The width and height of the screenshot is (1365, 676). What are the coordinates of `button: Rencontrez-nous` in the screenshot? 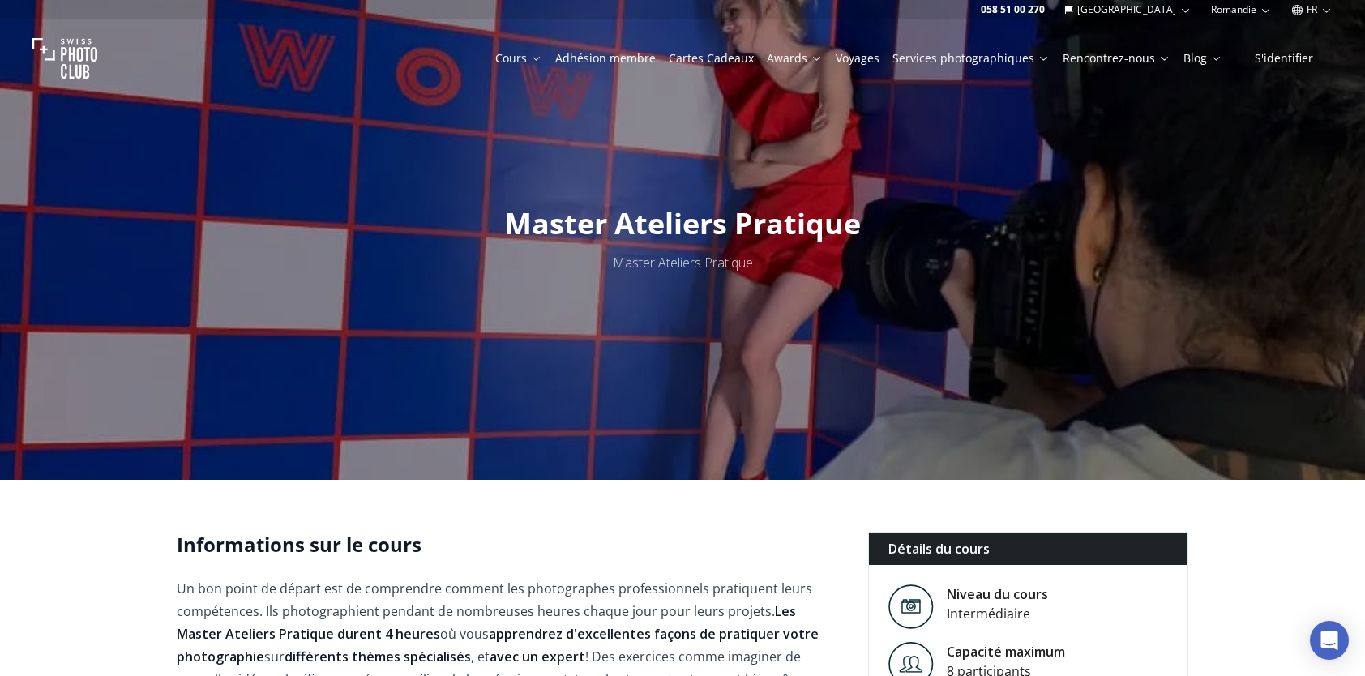 It's located at (1116, 58).